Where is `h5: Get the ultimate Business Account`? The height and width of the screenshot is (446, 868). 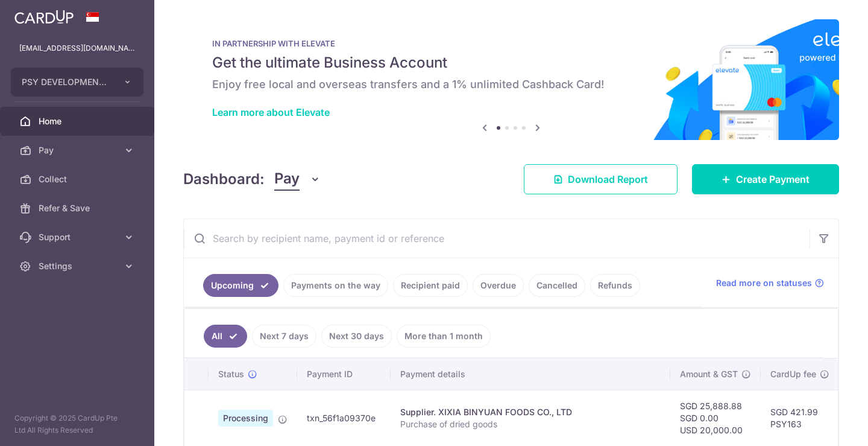
h5: Get the ultimate Business Account is located at coordinates (511, 63).